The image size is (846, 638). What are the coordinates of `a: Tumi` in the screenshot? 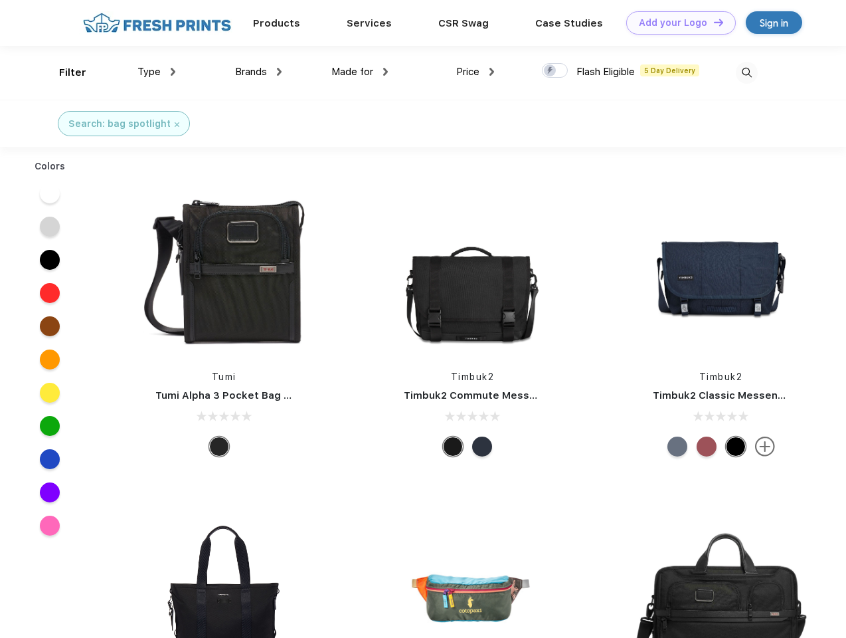 It's located at (224, 377).